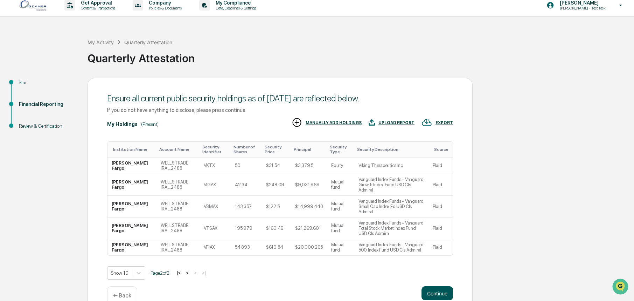 Image resolution: width=634 pixels, height=301 pixels. What do you see at coordinates (372, 122) in the screenshot?
I see `img: UPLOAD REPORT` at bounding box center [372, 122].